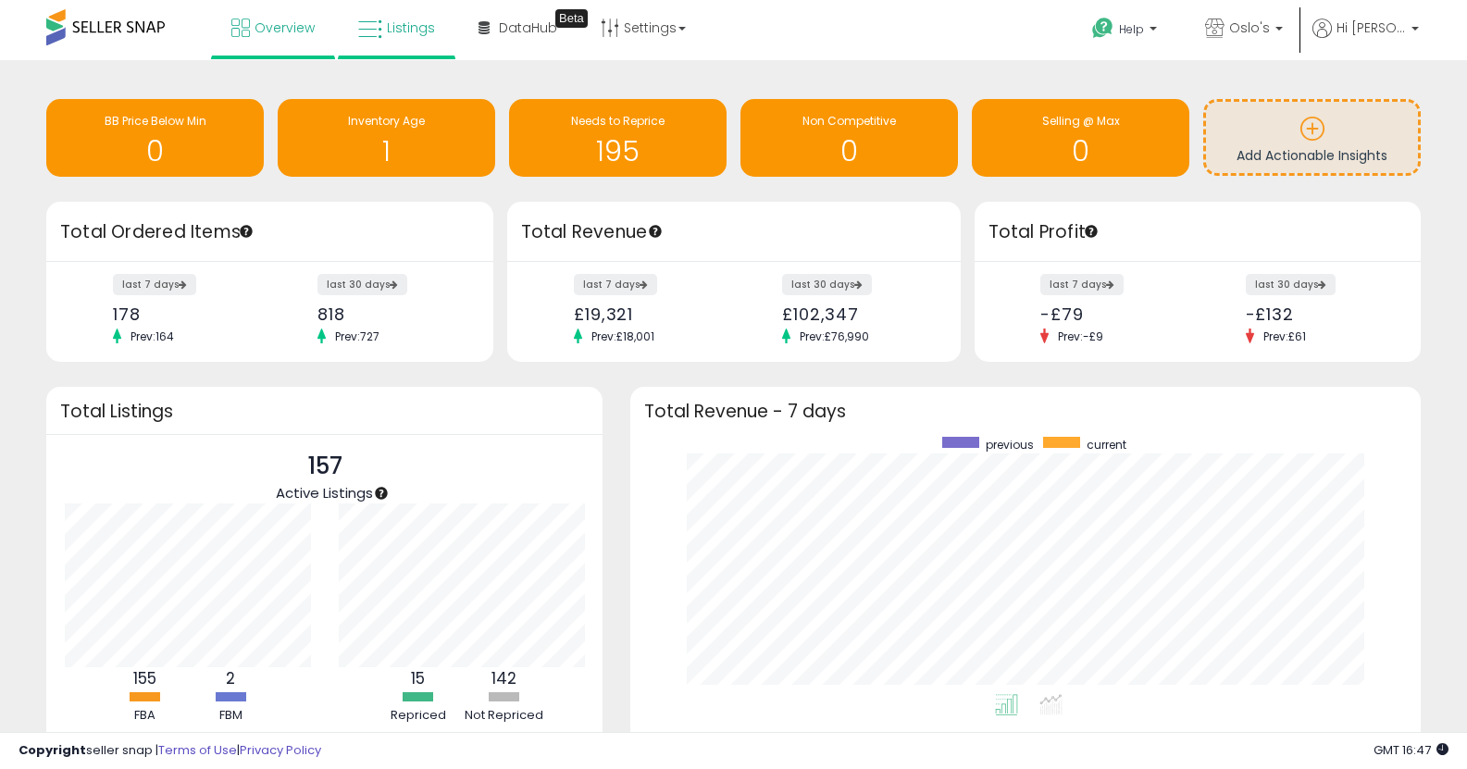 The width and height of the screenshot is (1467, 769). What do you see at coordinates (1106, 444) in the screenshot?
I see `span: current` at bounding box center [1106, 444].